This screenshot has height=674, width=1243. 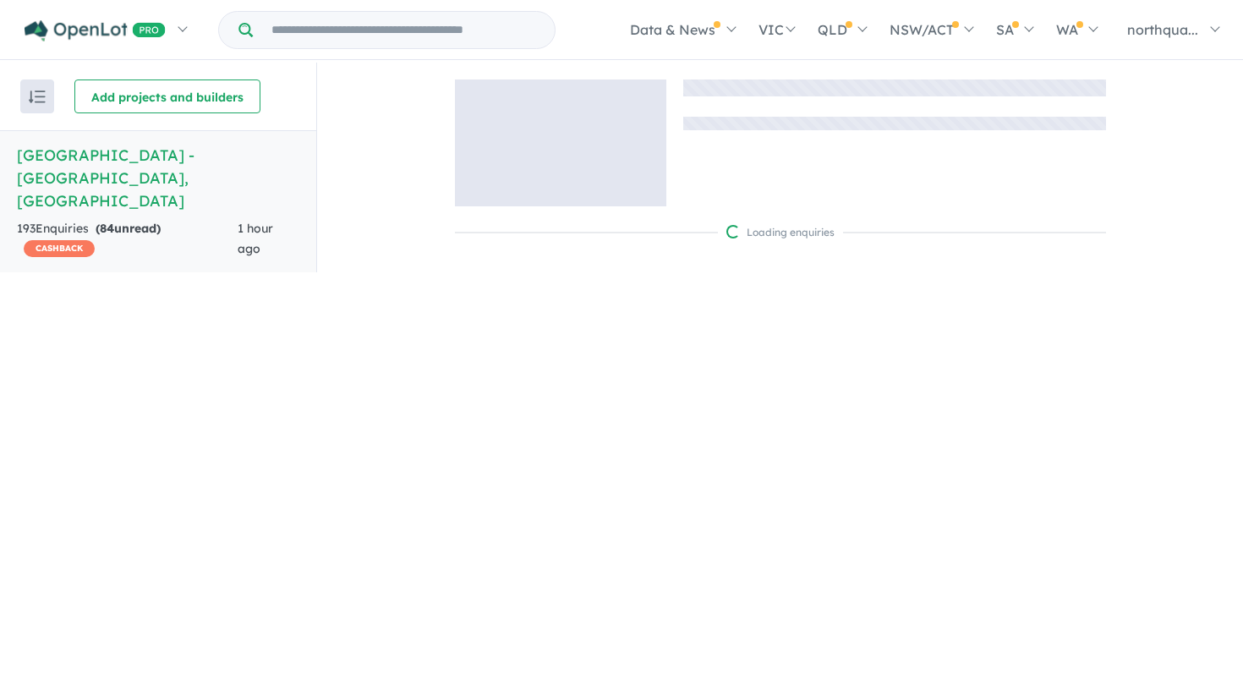 I want to click on input: Try estate name, suburb, builder or developer, so click(x=403, y=30).